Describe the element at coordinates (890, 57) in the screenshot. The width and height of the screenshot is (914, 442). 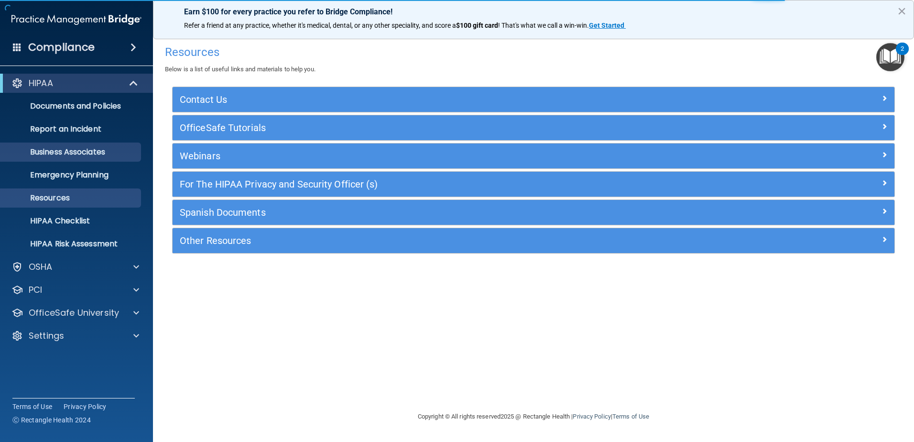
I see `button: Open Resource Center, 2 new notifications` at that location.